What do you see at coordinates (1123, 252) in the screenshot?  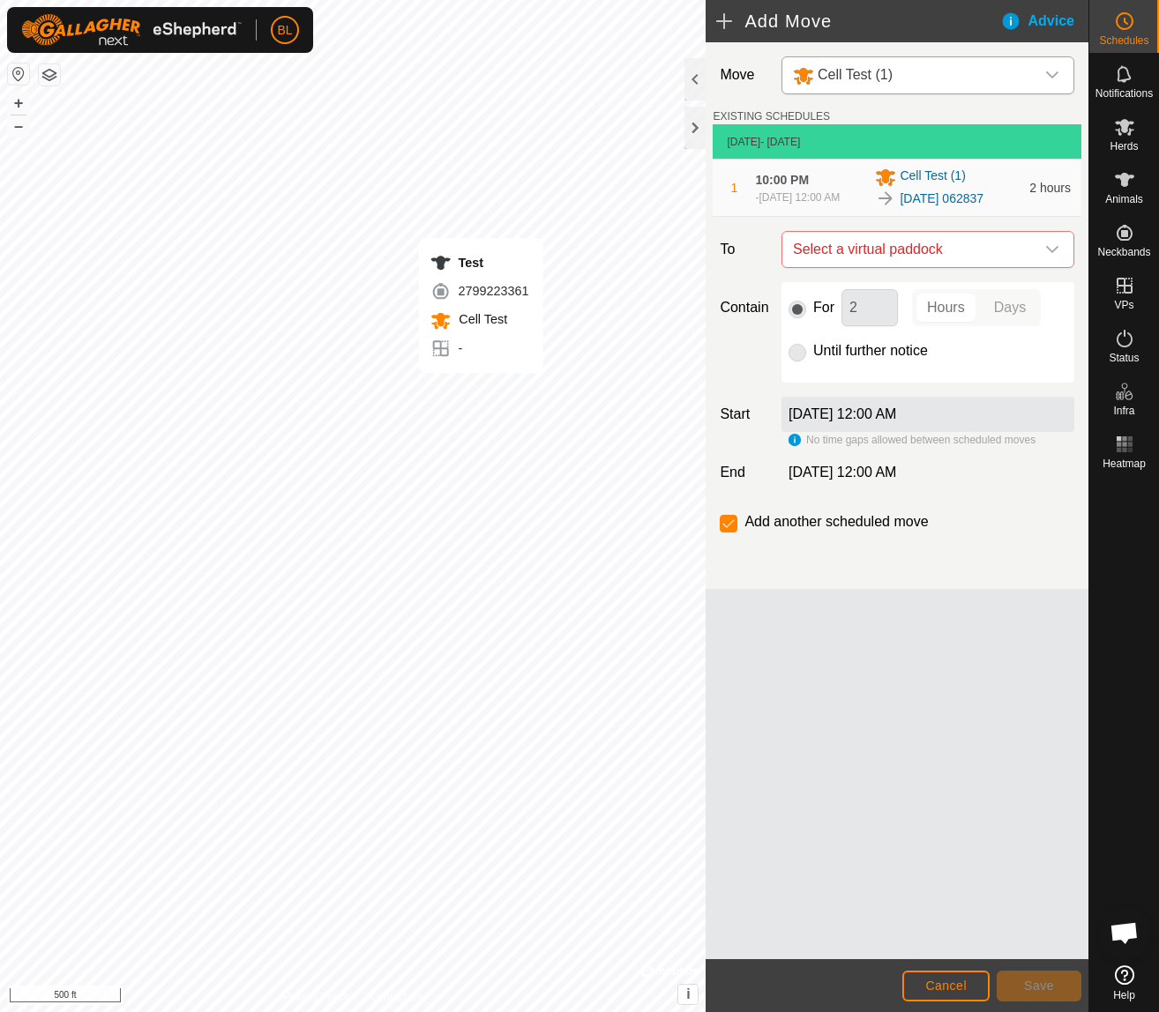 I see `span: Neckbands` at bounding box center [1123, 252].